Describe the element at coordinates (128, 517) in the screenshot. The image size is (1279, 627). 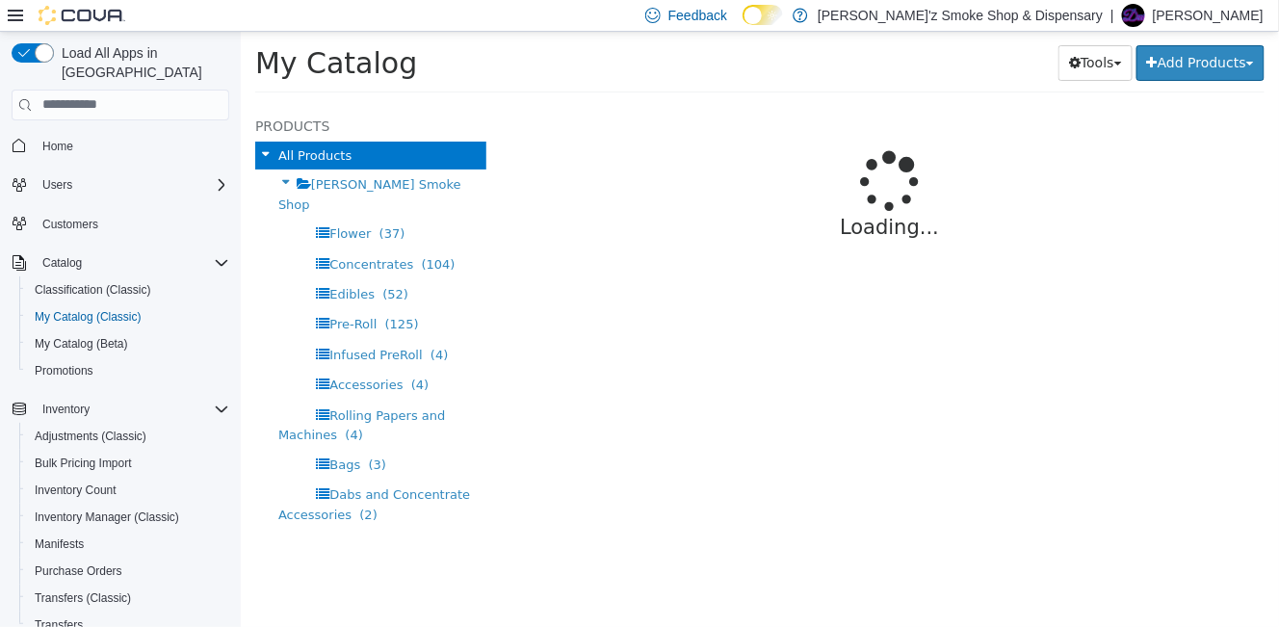
I see `button: Inventory Manager (Classic)` at that location.